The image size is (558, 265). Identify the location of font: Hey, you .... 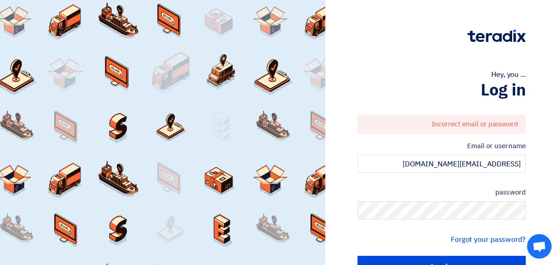
(508, 75).